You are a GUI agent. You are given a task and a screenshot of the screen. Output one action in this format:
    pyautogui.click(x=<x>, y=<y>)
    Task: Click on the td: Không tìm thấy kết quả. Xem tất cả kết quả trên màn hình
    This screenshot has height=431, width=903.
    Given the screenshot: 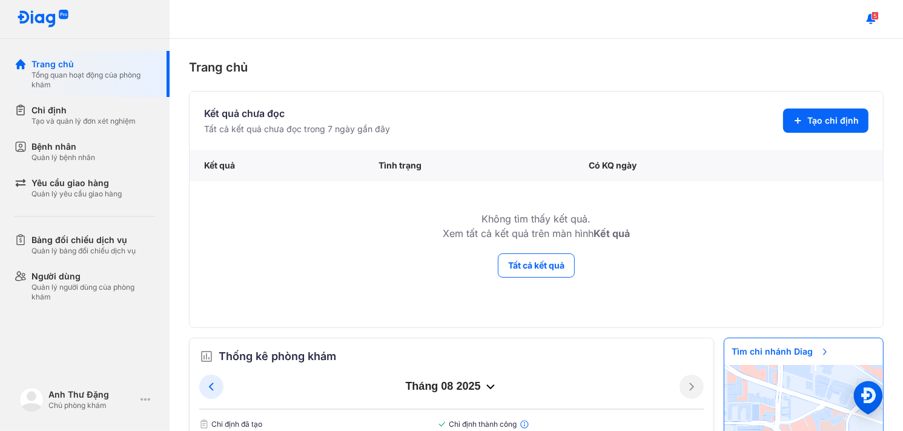 What is the action you would take?
    pyautogui.click(x=536, y=217)
    